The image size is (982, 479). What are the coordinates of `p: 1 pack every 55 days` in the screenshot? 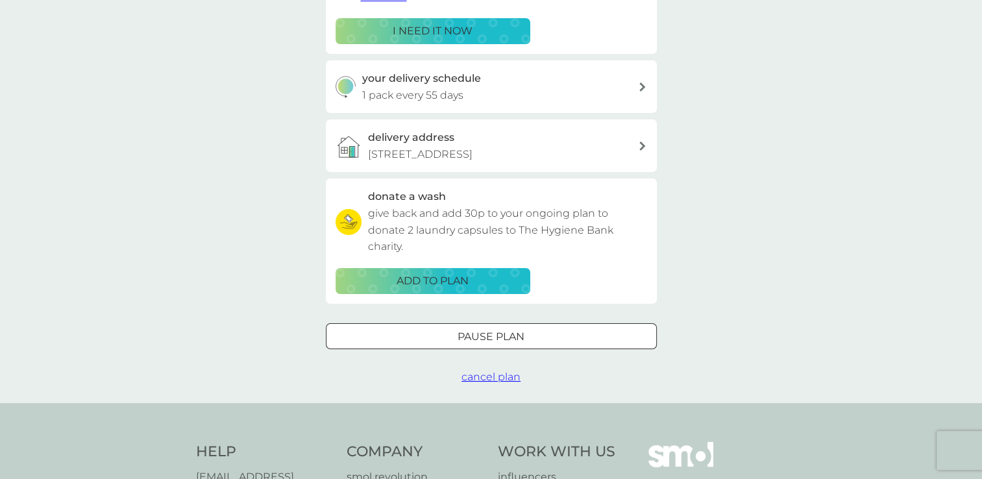 It's located at (413, 95).